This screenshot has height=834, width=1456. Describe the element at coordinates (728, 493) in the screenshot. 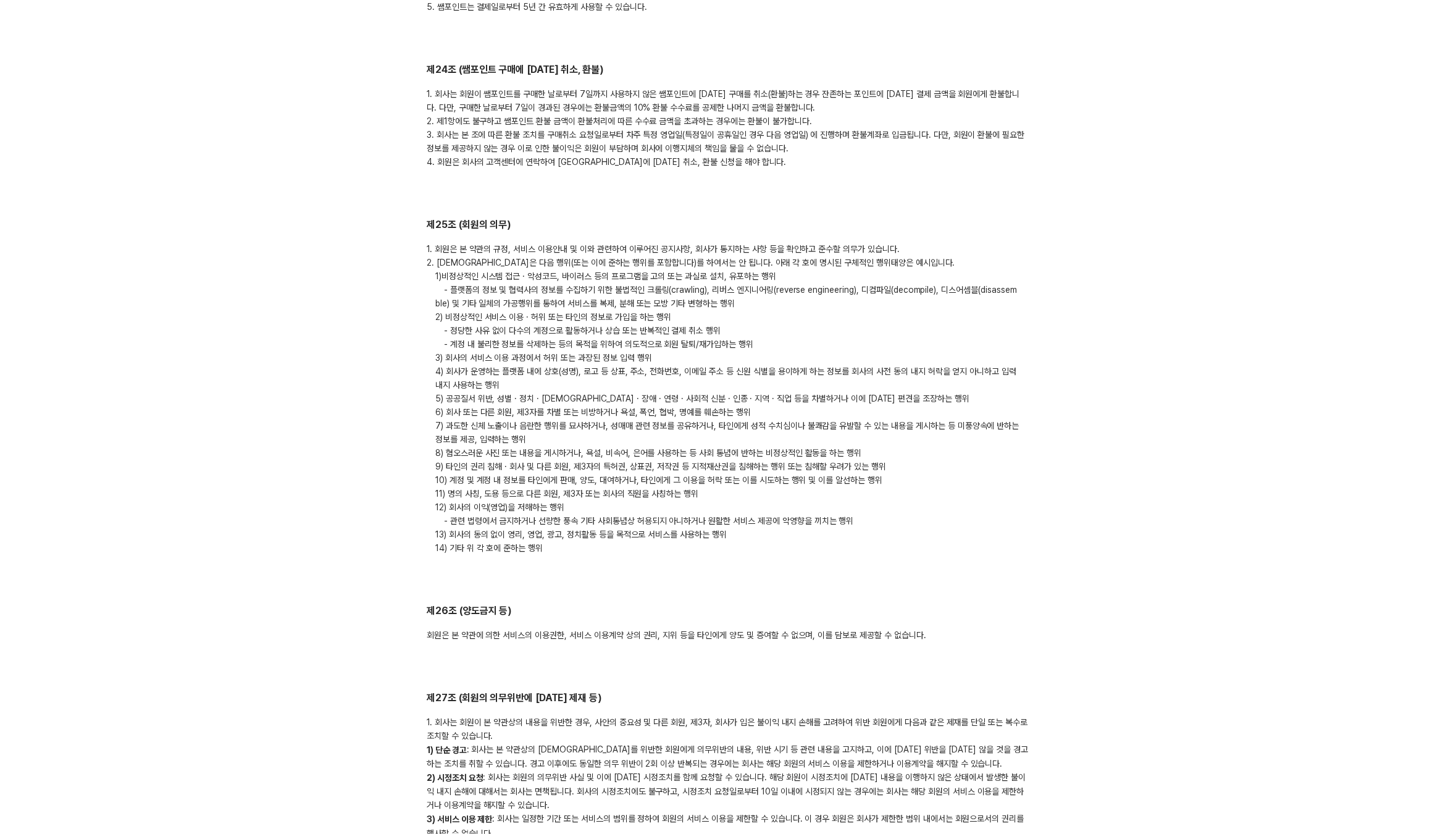

I see `p: 11) 명의 사칭, 도용 등으로 다른 회원, 제3자 또는 회사의 직원을 사칭하는 행위` at that location.